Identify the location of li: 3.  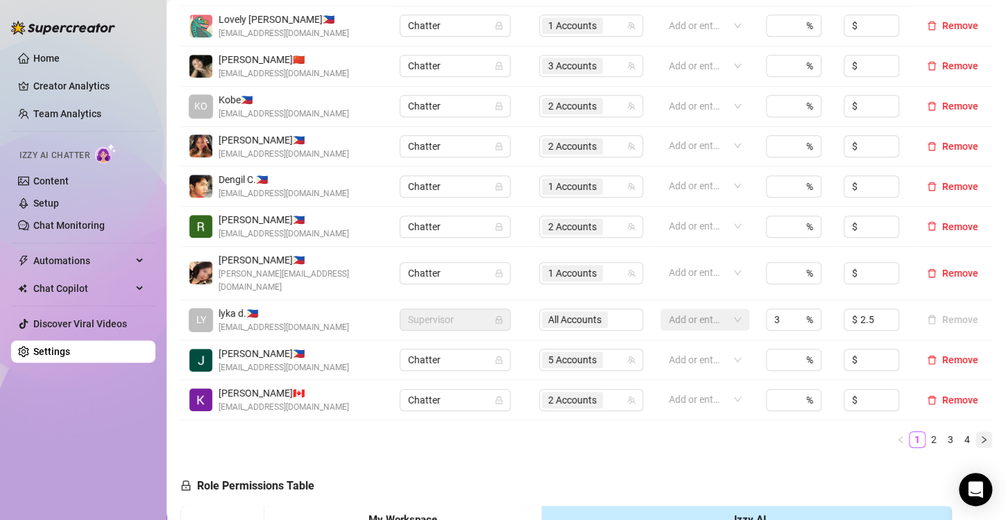
(950, 440).